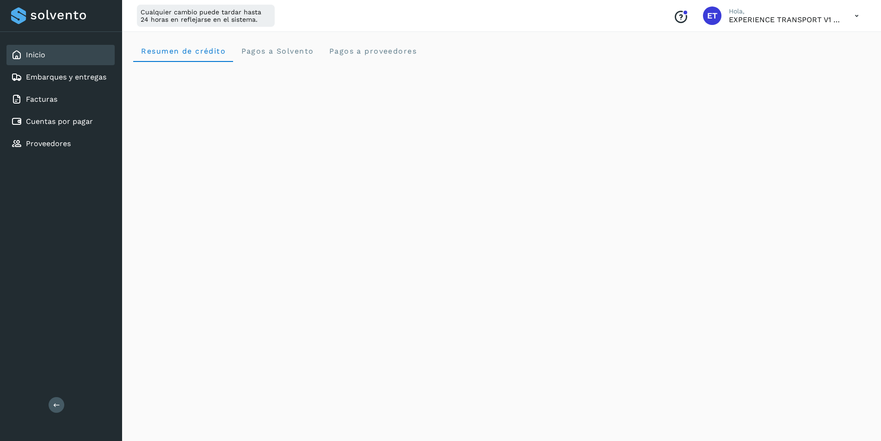 The image size is (881, 441). What do you see at coordinates (785, 11) in the screenshot?
I see `p: Hola,` at bounding box center [785, 11].